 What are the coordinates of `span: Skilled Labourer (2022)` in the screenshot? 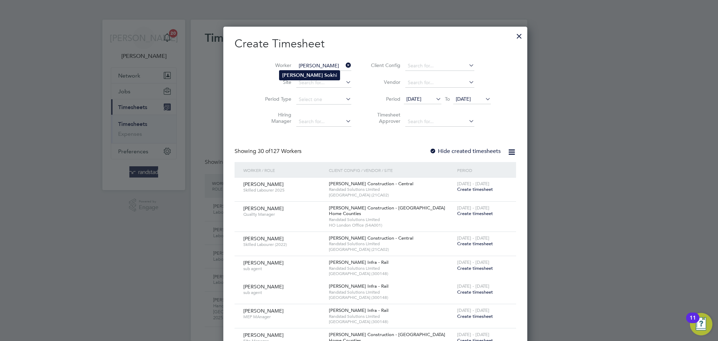 It's located at (283, 244).